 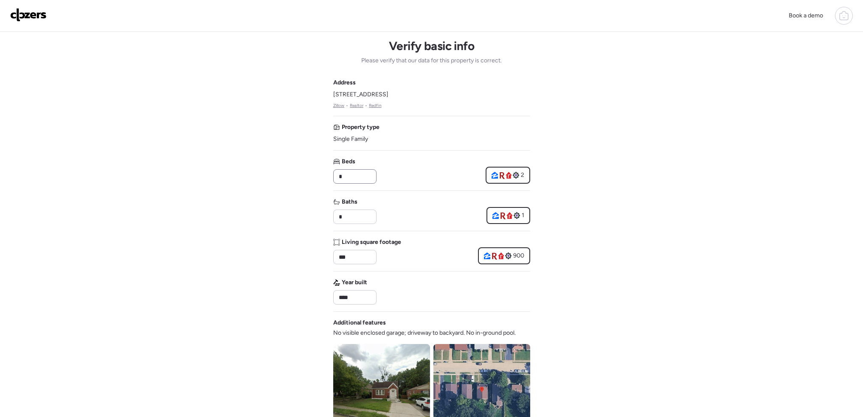 What do you see at coordinates (339, 106) in the screenshot?
I see `a: Zillow` at bounding box center [339, 106].